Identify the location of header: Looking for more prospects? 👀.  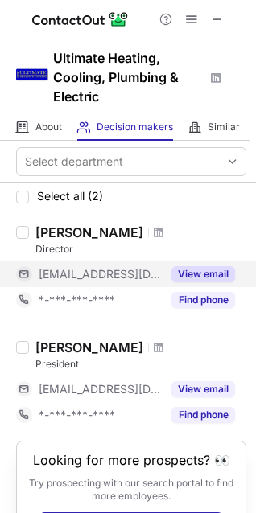
(131, 460).